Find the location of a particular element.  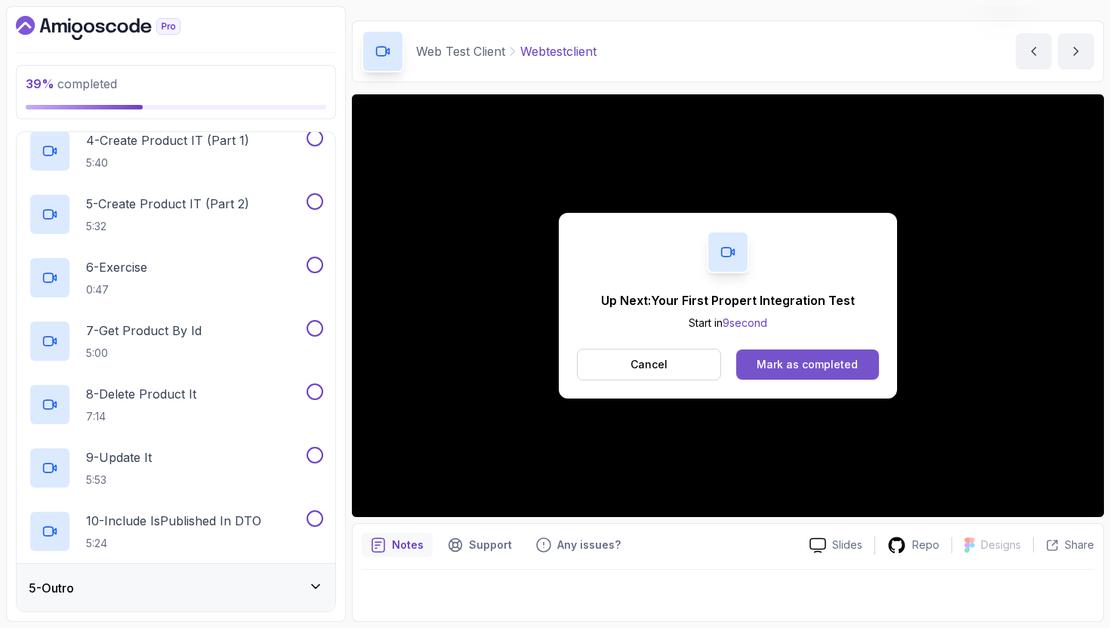

p: Share is located at coordinates (1079, 545).